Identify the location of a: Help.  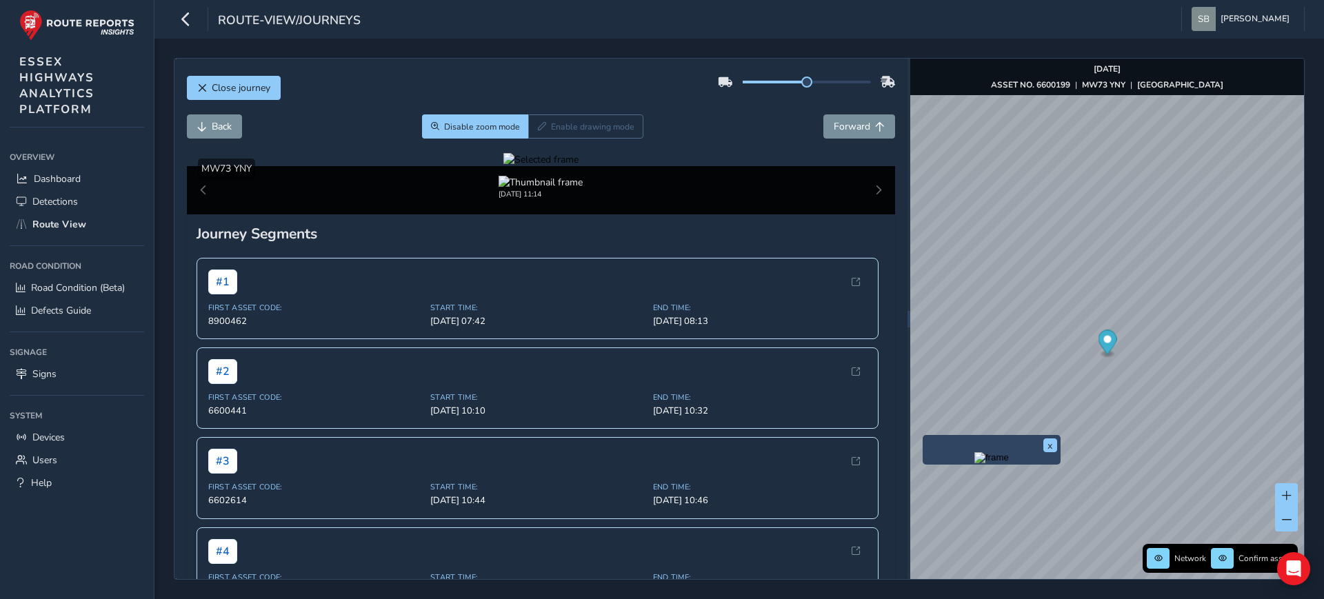
(77, 483).